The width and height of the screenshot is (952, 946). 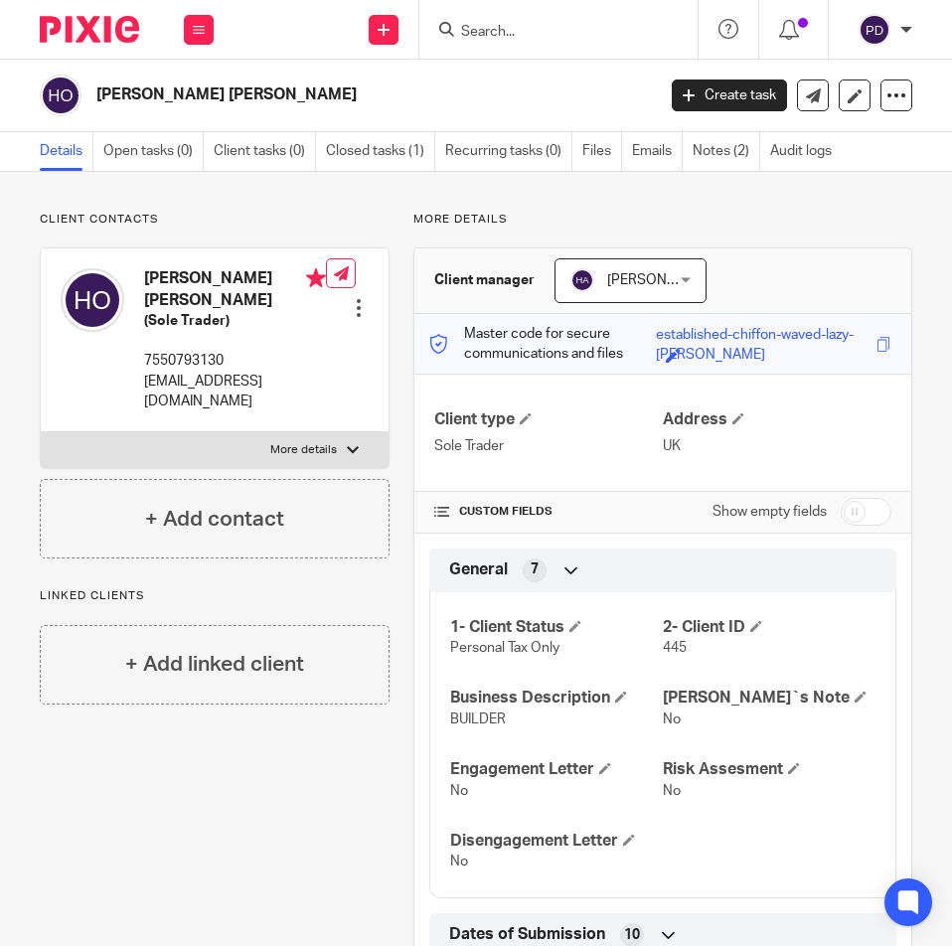 I want to click on a: Recurring tasks (0), so click(x=509, y=151).